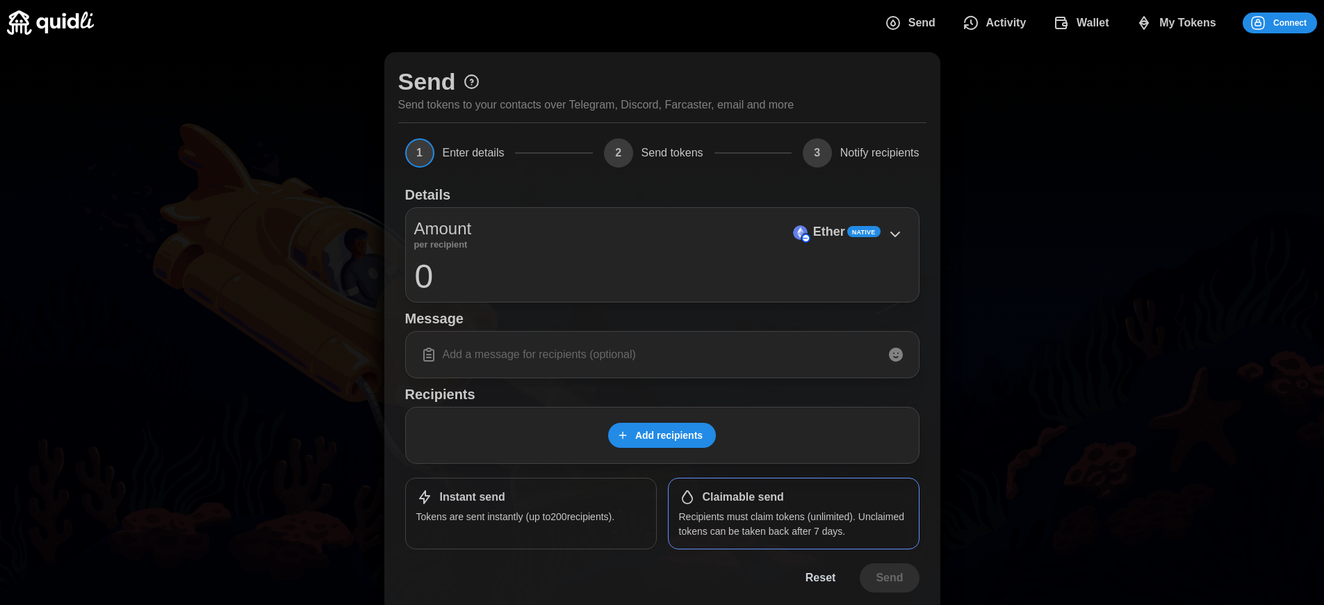 The height and width of the screenshot is (605, 1324). What do you see at coordinates (800, 232) in the screenshot?
I see `img: Ether (on Base)` at bounding box center [800, 232].